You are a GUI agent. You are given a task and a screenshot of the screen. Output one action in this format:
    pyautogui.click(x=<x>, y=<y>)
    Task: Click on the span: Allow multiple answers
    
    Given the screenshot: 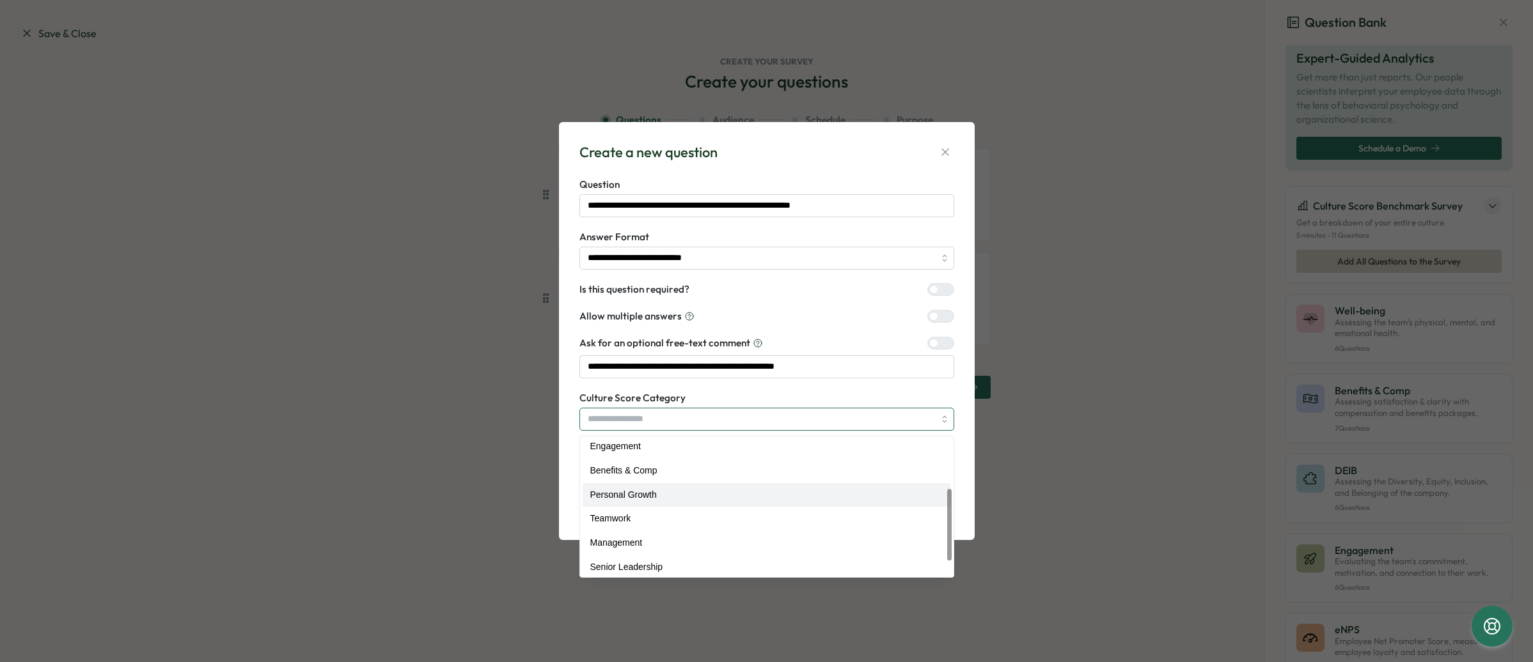 What is the action you would take?
    pyautogui.click(x=630, y=317)
    